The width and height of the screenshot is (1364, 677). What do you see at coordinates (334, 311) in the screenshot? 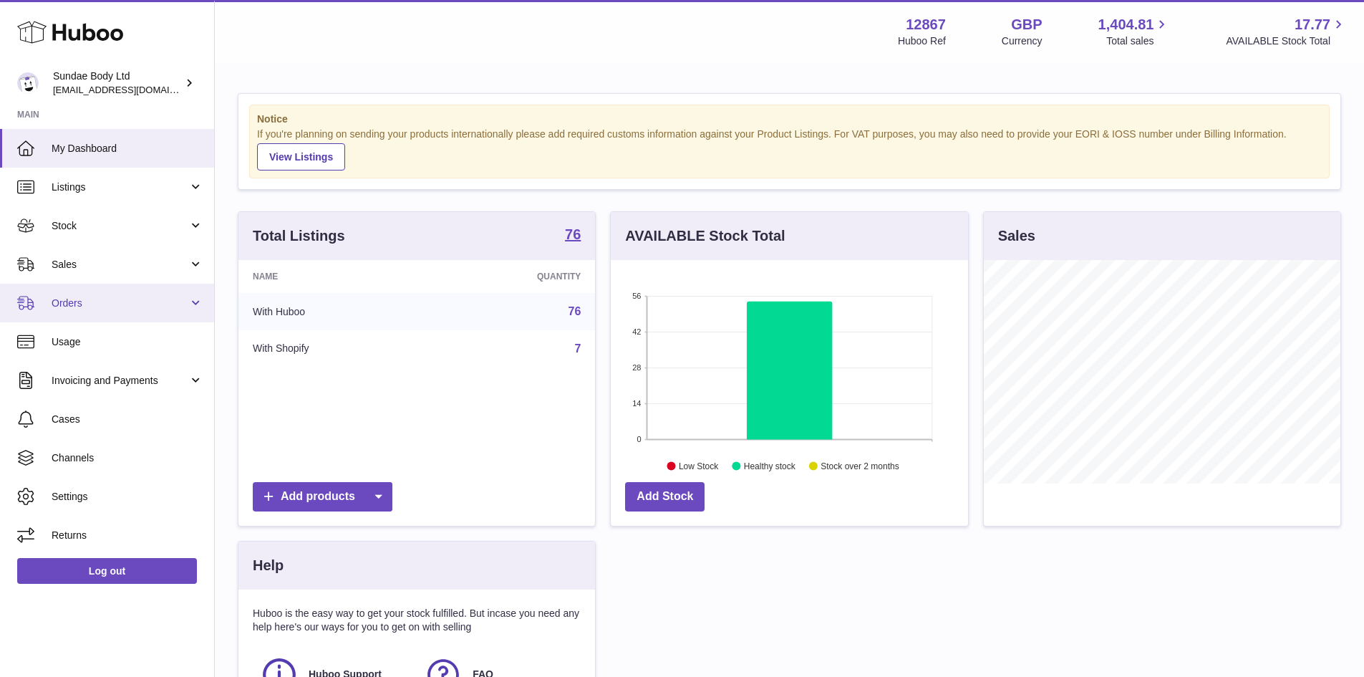
I see `td: With Huboo` at bounding box center [334, 311].